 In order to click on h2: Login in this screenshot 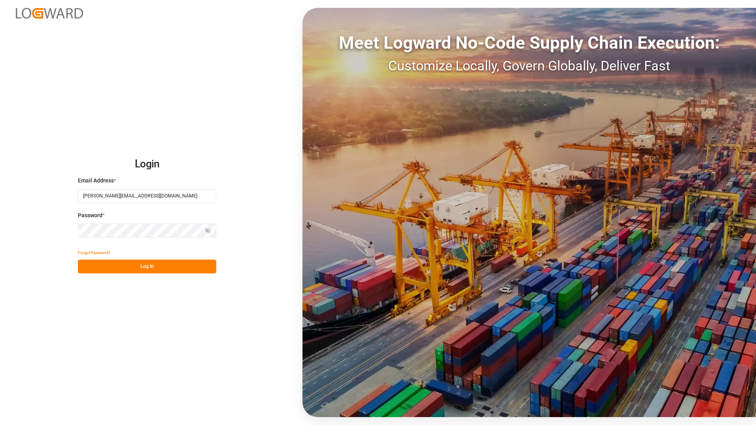, I will do `click(147, 164)`.